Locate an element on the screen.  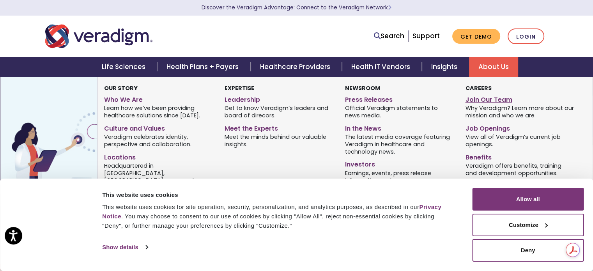
a: Veradigm logo is located at coordinates (99, 36).